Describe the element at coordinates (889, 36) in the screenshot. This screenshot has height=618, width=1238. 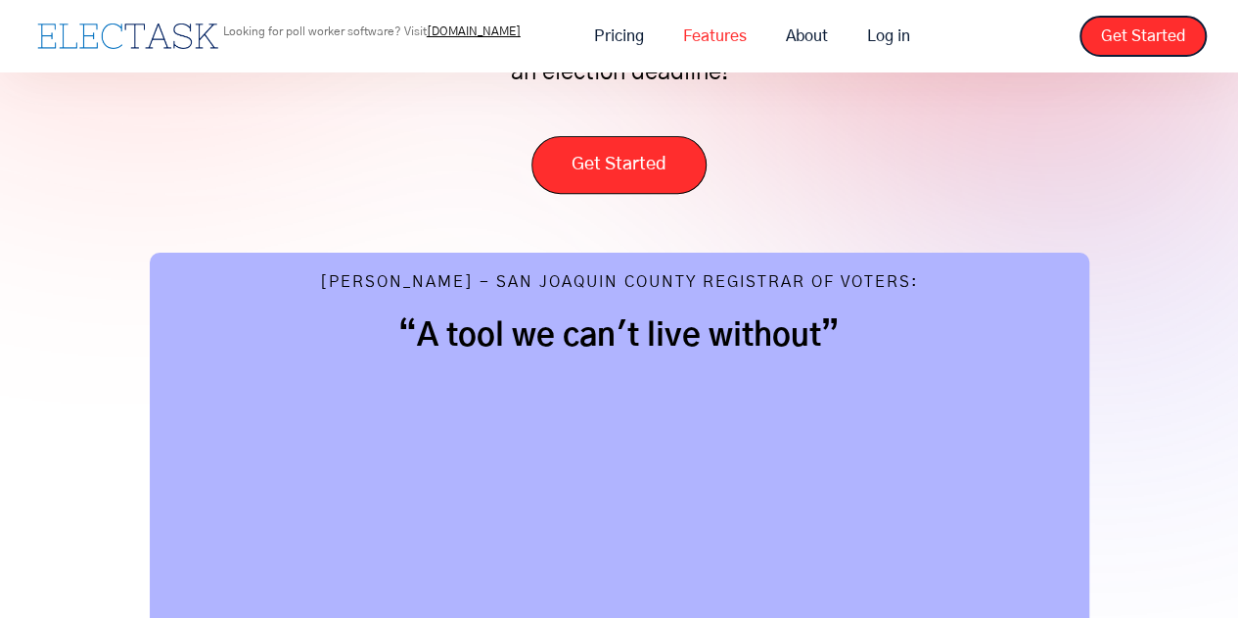
I see `a: Log in` at that location.